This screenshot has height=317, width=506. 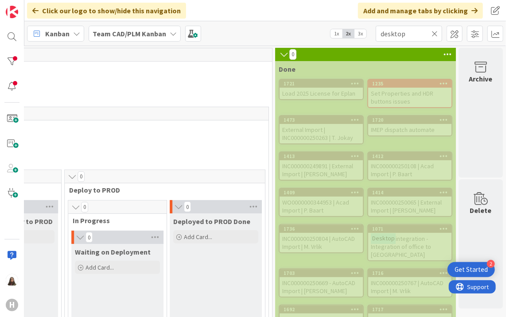 What do you see at coordinates (348, 34) in the screenshot?
I see `span: 2x` at bounding box center [348, 34].